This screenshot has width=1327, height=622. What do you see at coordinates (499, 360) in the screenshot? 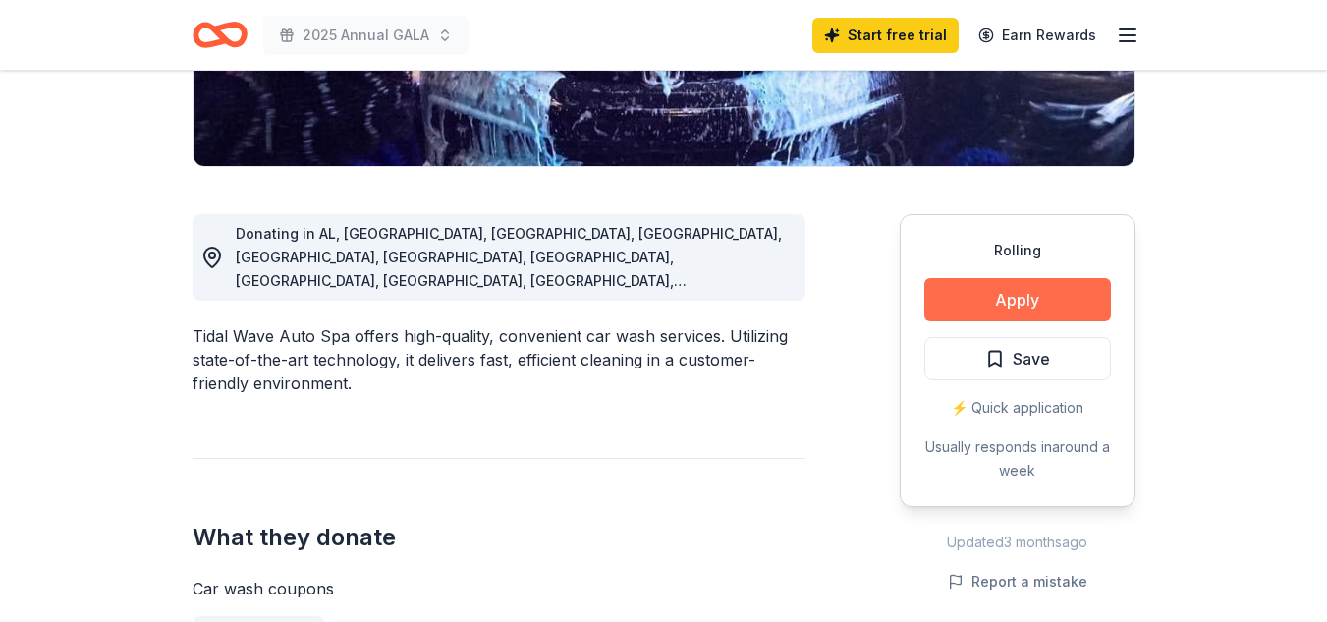
I see `div: Tidal Wave Auto Spa offers high-quality, convenient car wash services. Utilizing state-of-the-art...` at bounding box center [499, 360].